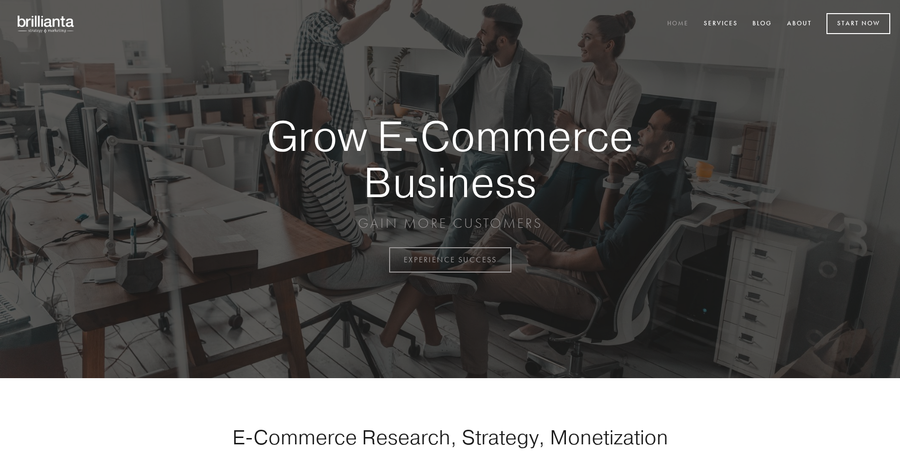  What do you see at coordinates (721, 24) in the screenshot?
I see `a: Services` at bounding box center [721, 24].